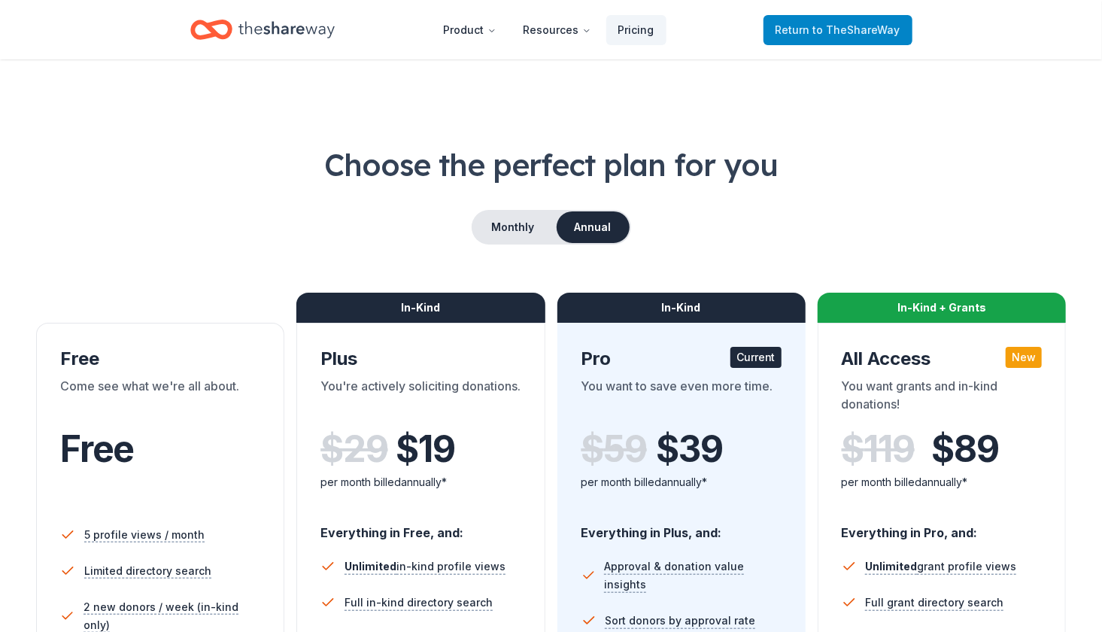 The width and height of the screenshot is (1102, 632). I want to click on span: $ 39, so click(690, 449).